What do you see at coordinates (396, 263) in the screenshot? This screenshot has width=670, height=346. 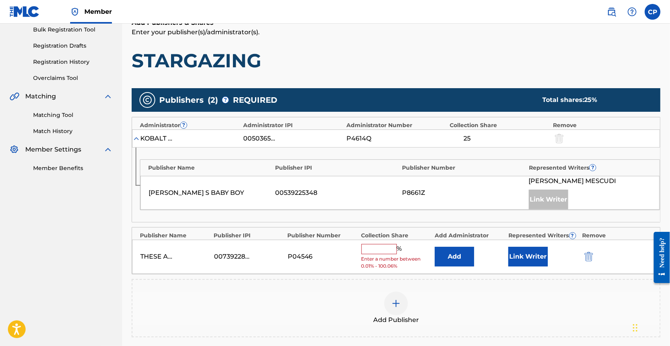 I see `span: Enter a number between 0.01% - 100.06%` at bounding box center [396, 263].